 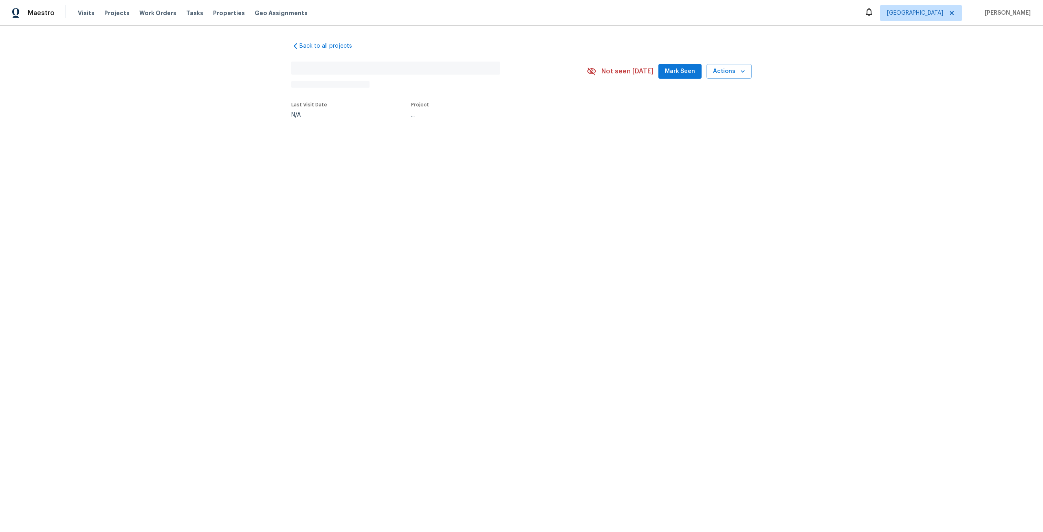 What do you see at coordinates (309, 105) in the screenshot?
I see `span: Last Visit Date` at bounding box center [309, 105].